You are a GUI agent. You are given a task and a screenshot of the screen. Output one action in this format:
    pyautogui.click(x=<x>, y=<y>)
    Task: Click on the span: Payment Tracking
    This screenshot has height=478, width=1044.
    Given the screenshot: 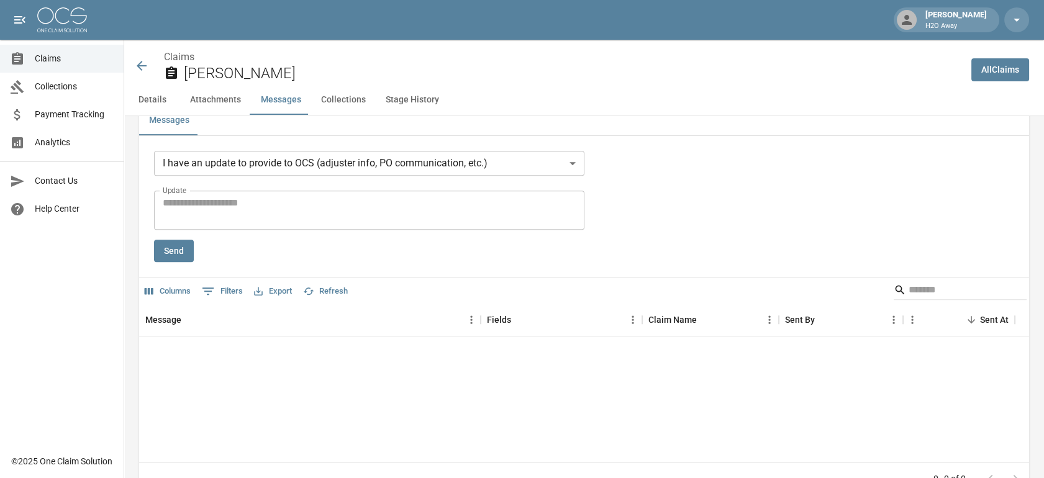 What is the action you would take?
    pyautogui.click(x=74, y=114)
    